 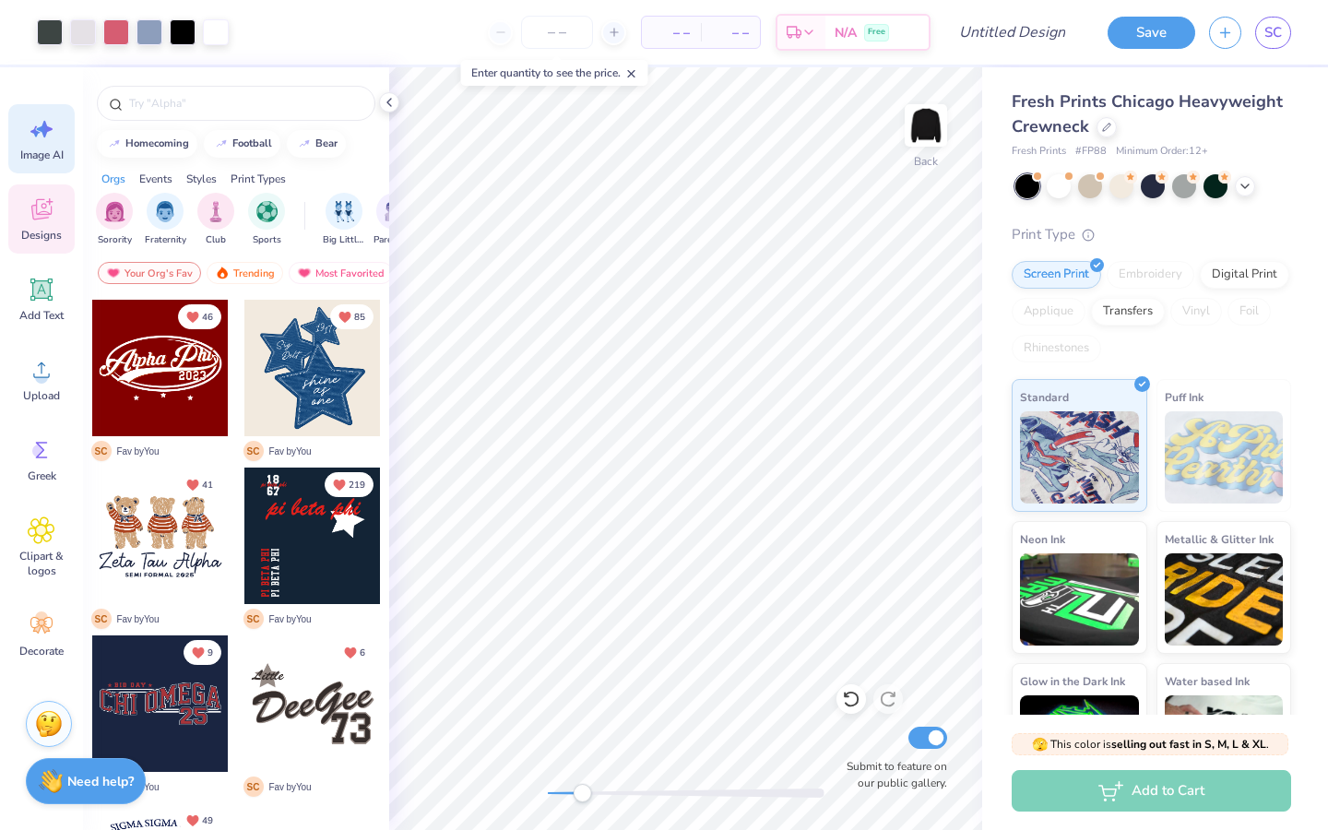 What do you see at coordinates (1044, 397) in the screenshot?
I see `span: Standard` at bounding box center [1044, 397].